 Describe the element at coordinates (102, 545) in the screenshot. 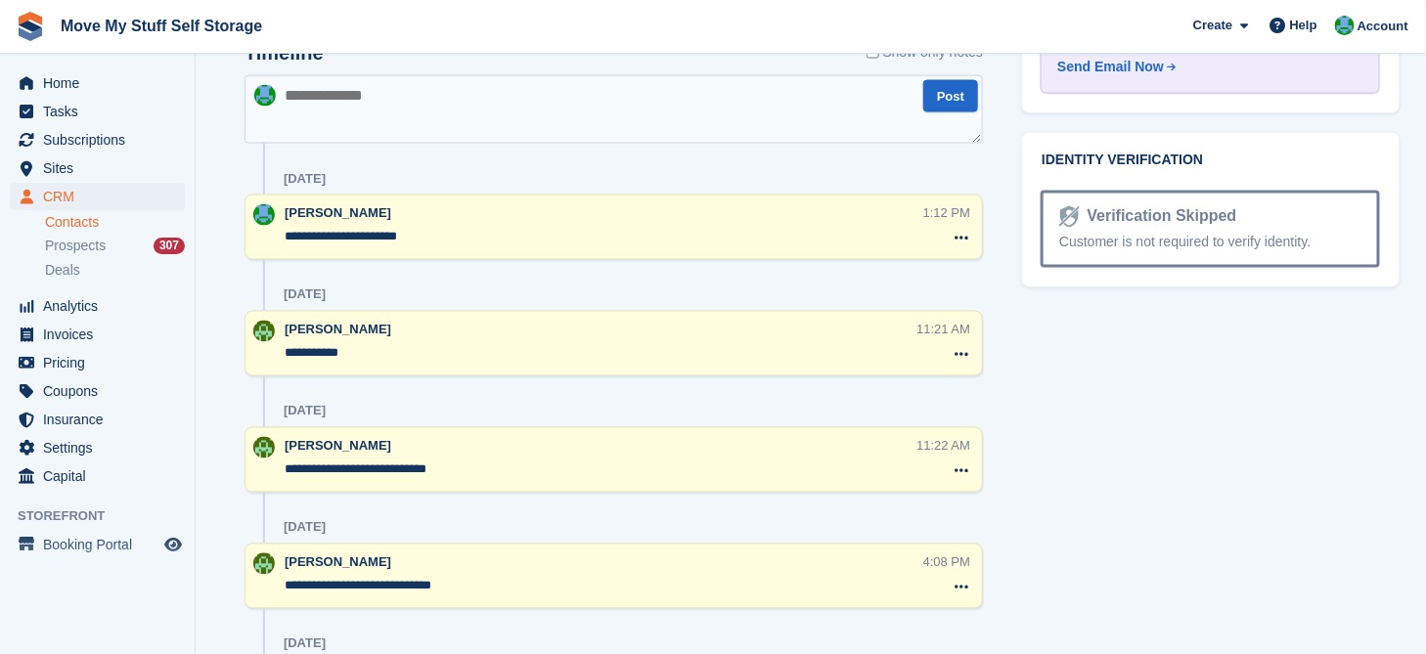

I see `span: Booking Portal` at that location.